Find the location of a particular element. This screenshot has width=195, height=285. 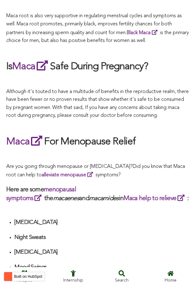

a: alleviate menopause is located at coordinates (68, 175).